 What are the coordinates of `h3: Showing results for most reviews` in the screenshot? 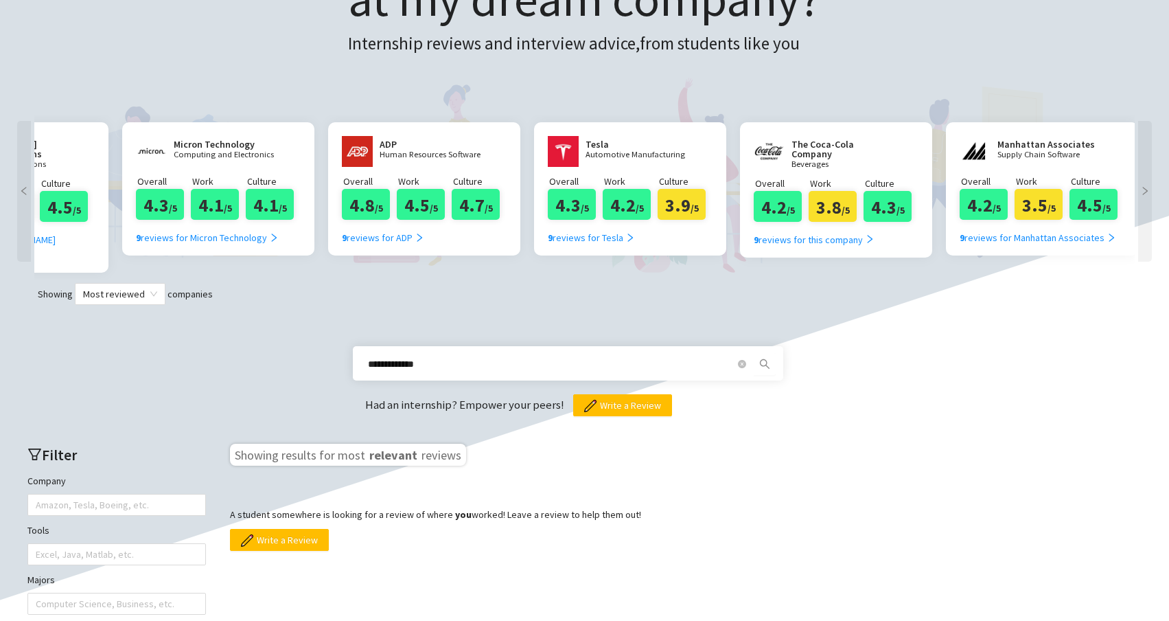 It's located at (348, 454).